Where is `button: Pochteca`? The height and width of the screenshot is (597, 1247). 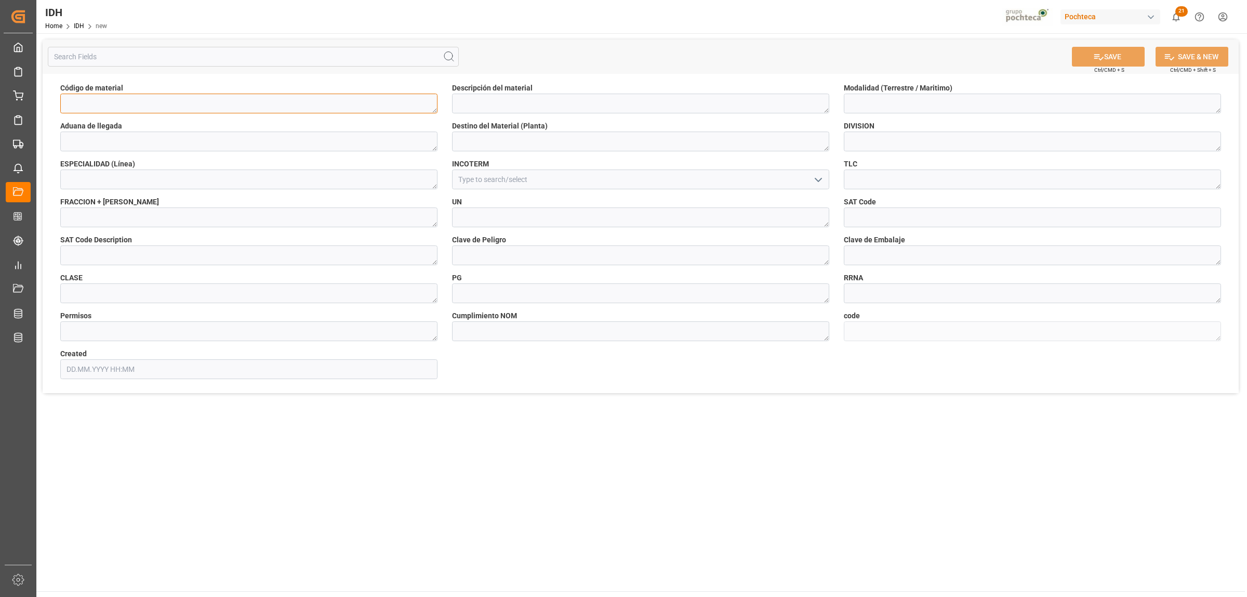 button: Pochteca is located at coordinates (1113, 17).